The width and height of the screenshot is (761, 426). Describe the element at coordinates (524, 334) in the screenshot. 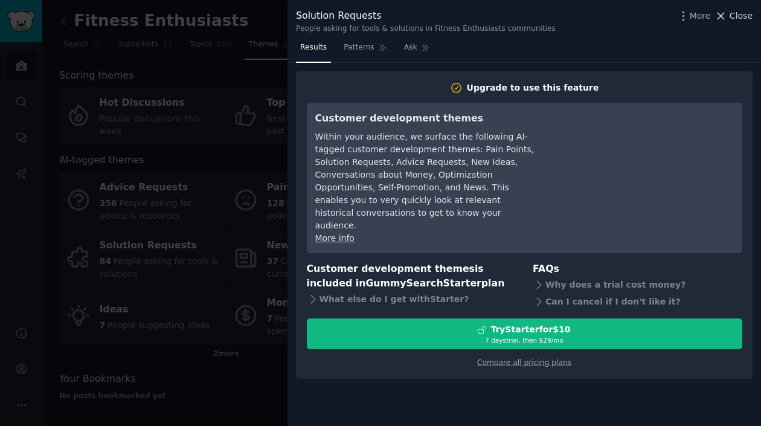

I see `button: TryStarterfor$107 daystrial, then $29/mo` at that location.